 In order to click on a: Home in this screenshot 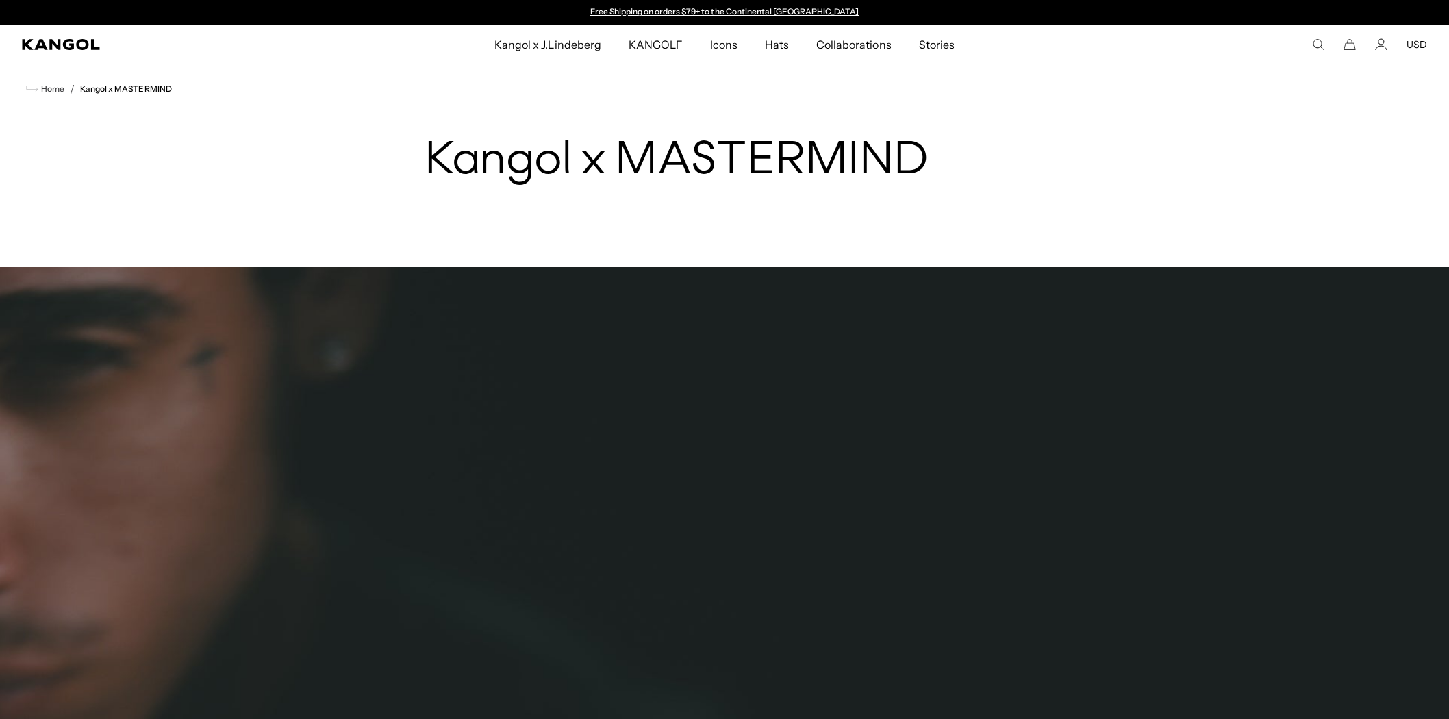, I will do `click(45, 89)`.